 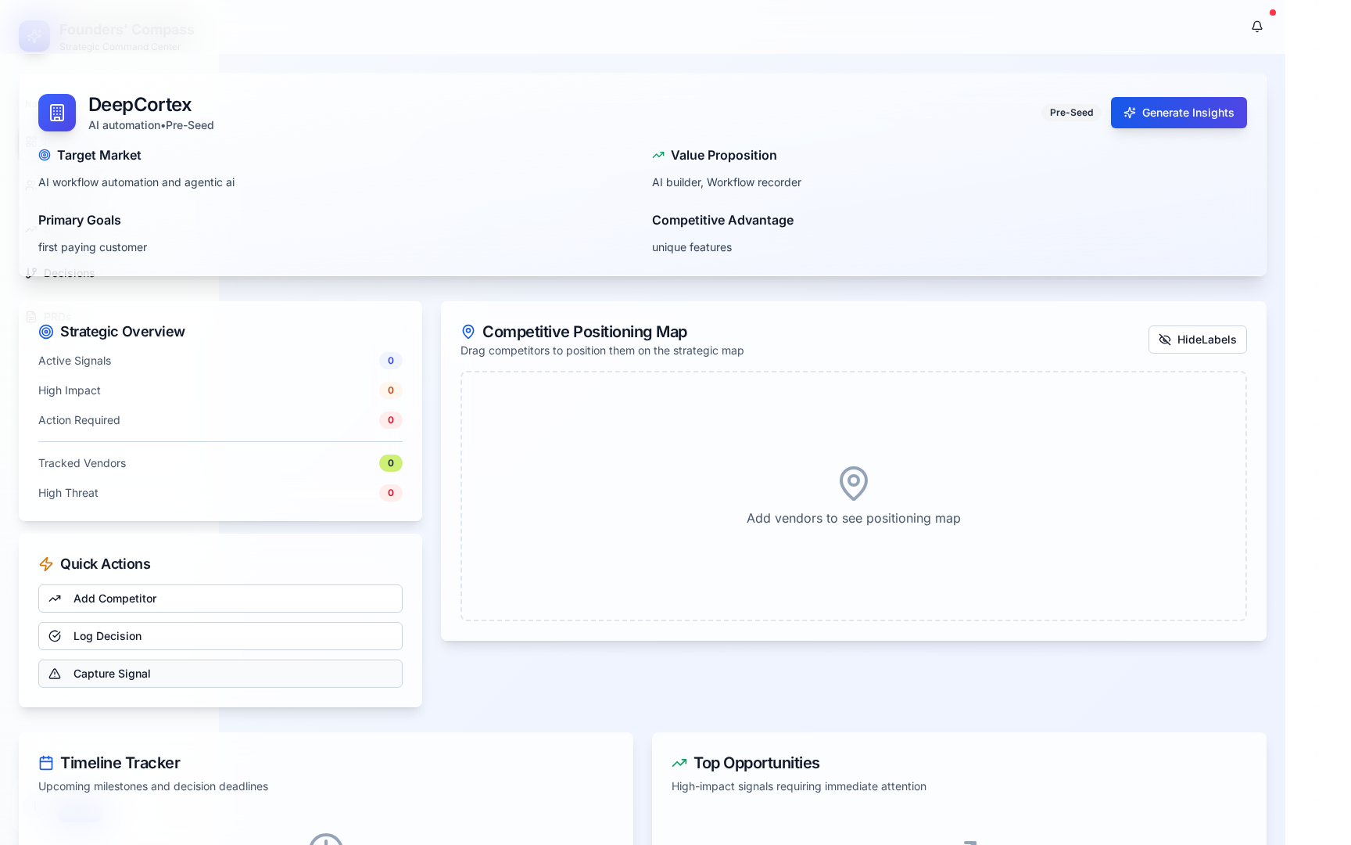 I want to click on div: Strategic Overview, so click(x=221, y=332).